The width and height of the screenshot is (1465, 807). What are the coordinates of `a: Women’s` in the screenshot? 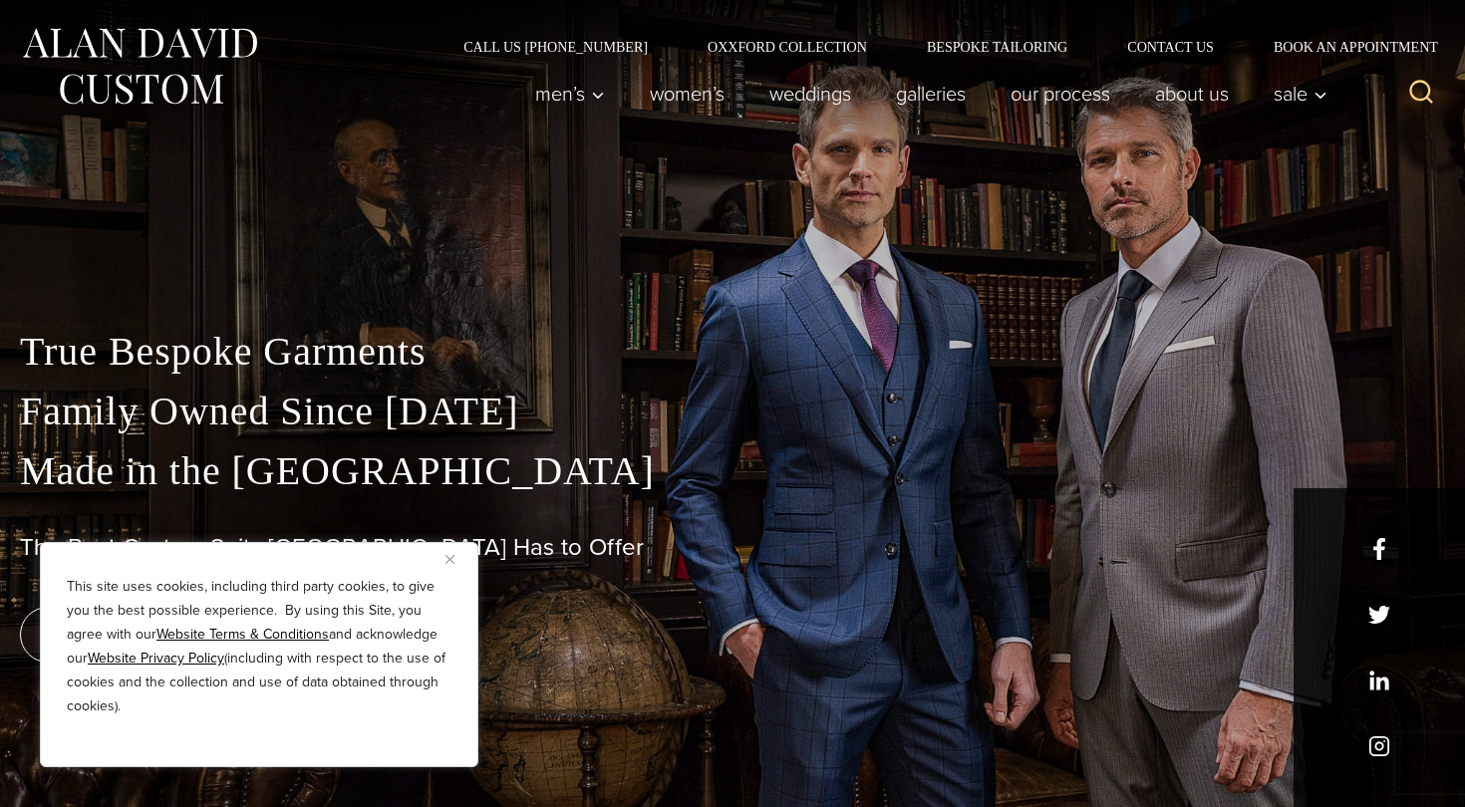 It's located at (688, 94).